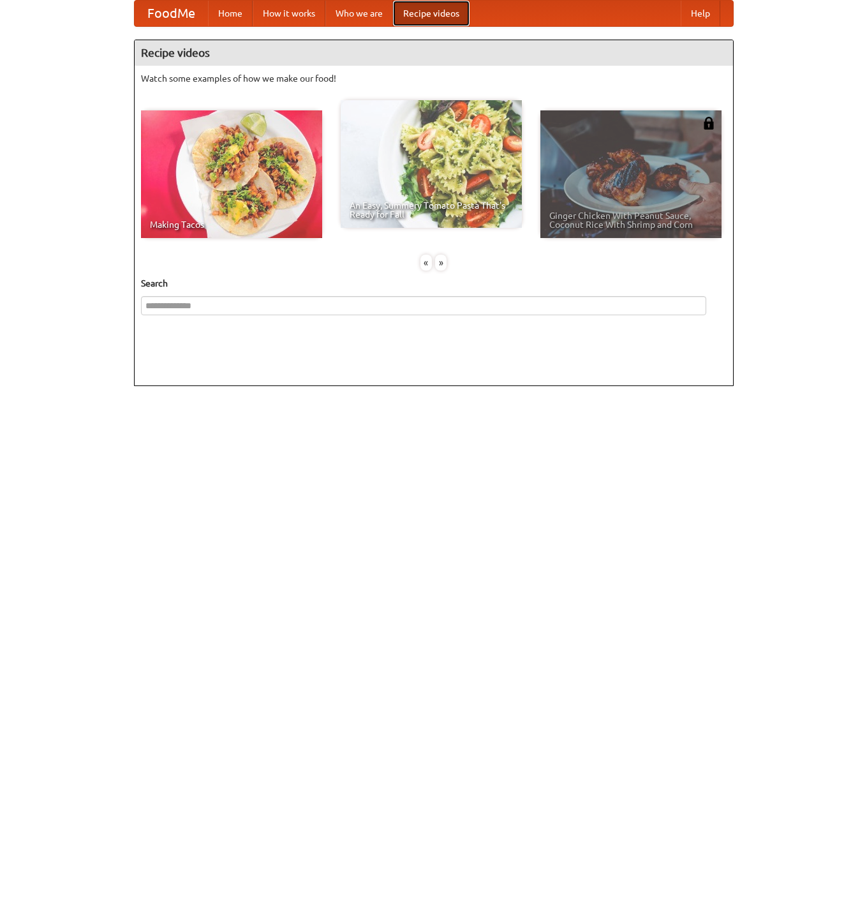 This screenshot has width=867, height=903. I want to click on a: Who we are, so click(359, 13).